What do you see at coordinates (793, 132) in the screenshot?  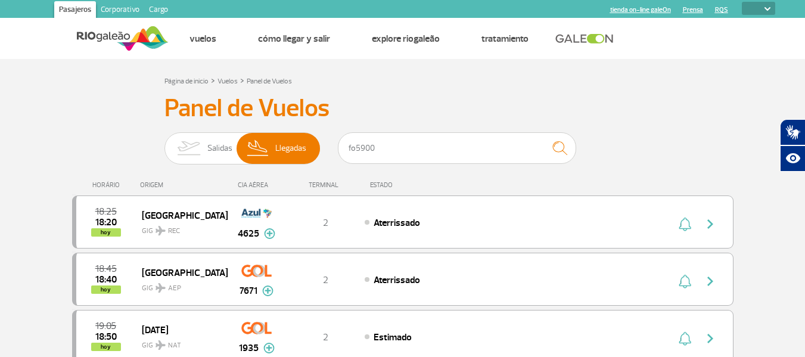 I see `button: Abrir tradutor de língua de sinais.` at bounding box center [793, 132].